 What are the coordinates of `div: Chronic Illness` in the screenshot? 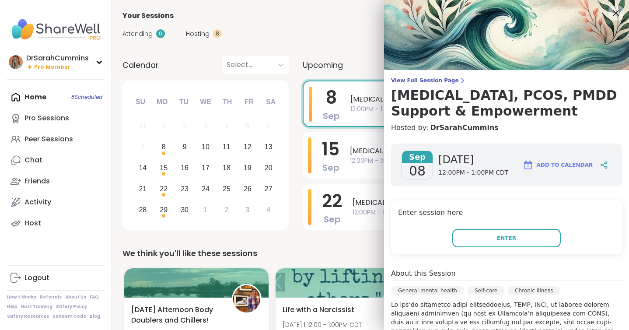 It's located at (534, 290).